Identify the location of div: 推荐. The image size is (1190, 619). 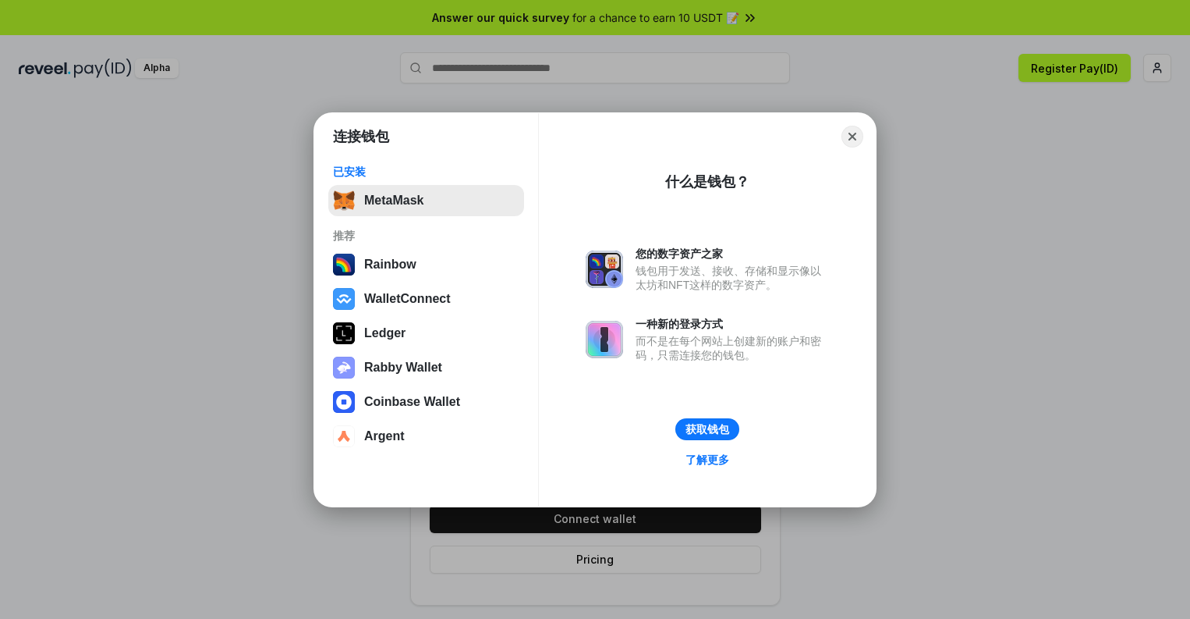
(426, 236).